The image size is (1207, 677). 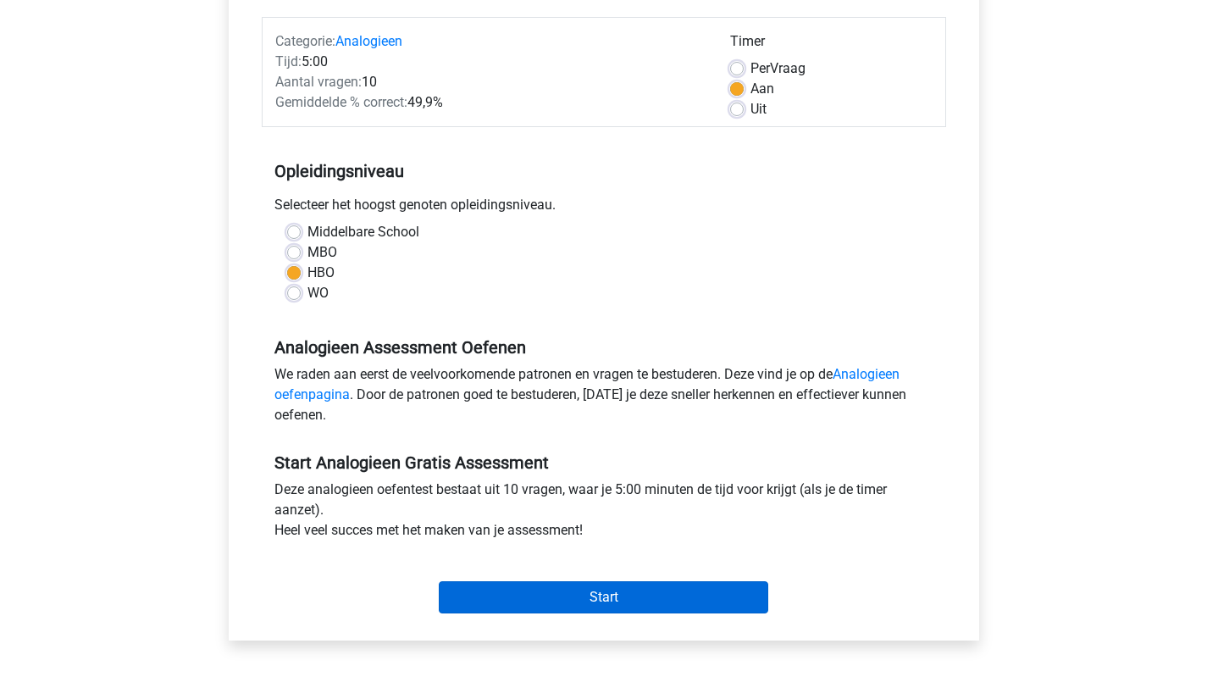 What do you see at coordinates (758, 109) in the screenshot?
I see `label: Uit` at bounding box center [758, 109].